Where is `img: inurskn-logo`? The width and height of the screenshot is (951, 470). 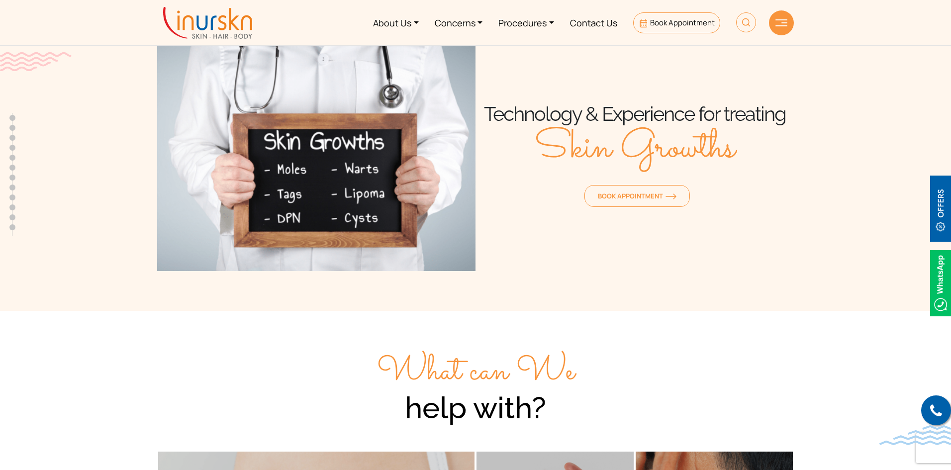
img: inurskn-logo is located at coordinates (207, 23).